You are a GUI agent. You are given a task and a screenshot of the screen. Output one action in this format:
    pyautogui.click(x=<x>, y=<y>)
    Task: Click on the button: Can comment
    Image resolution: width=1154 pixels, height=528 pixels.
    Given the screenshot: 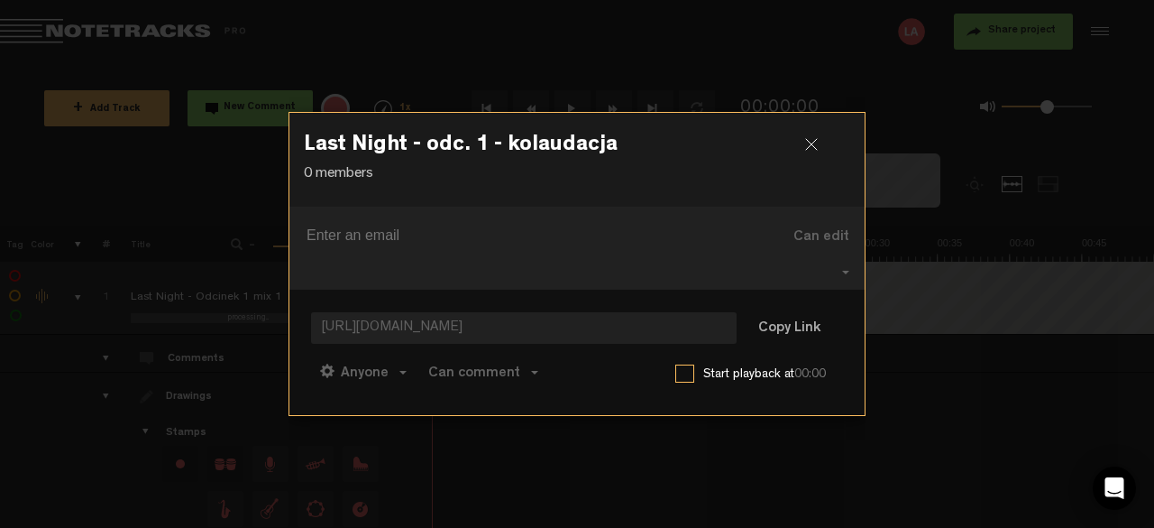 What is the action you would take?
    pyautogui.click(x=483, y=372)
    